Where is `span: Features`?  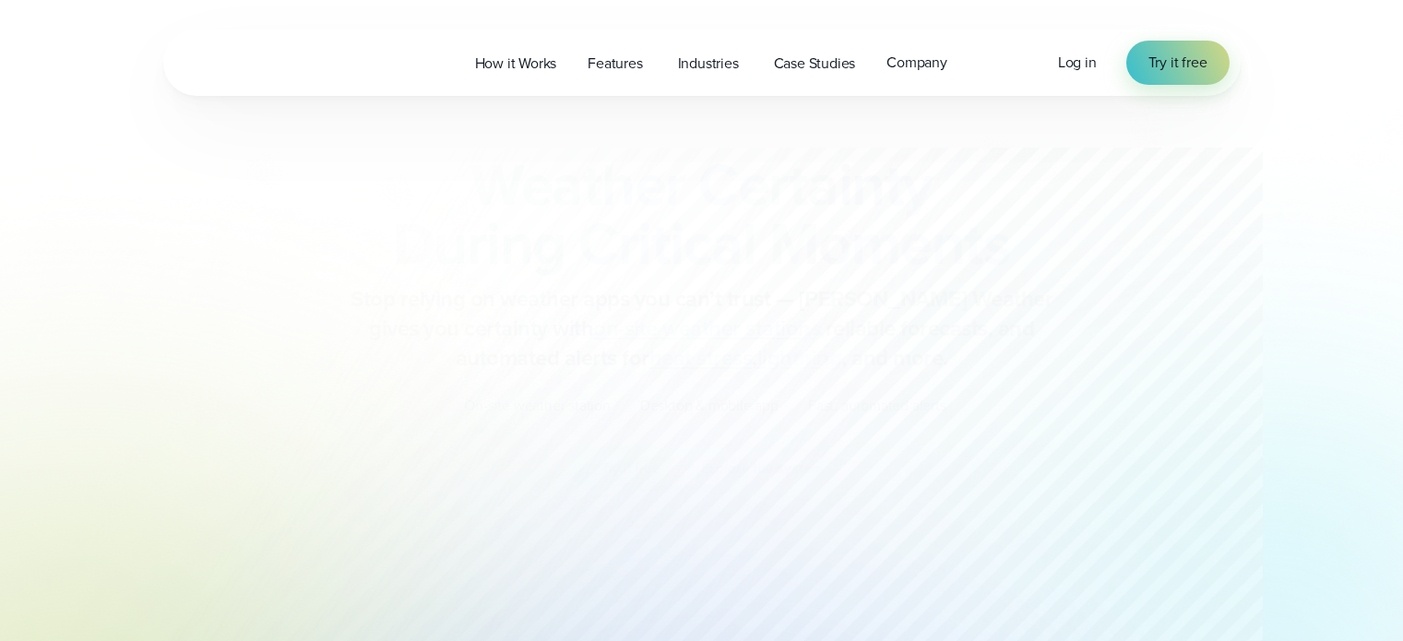 span: Features is located at coordinates (614, 64).